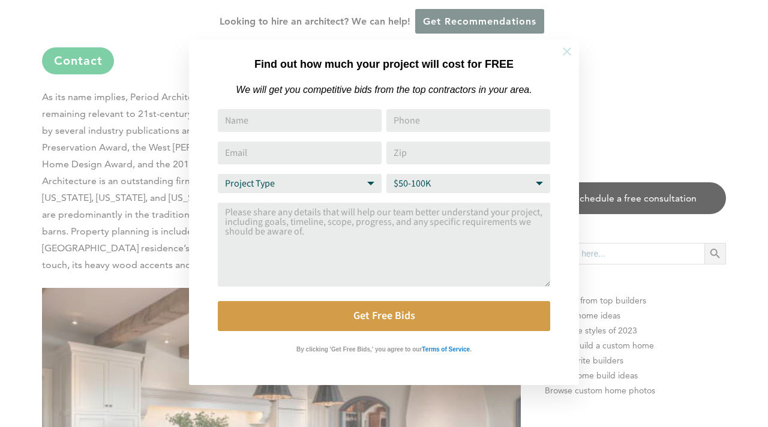  What do you see at coordinates (446, 349) in the screenshot?
I see `strong: Terms of Service` at bounding box center [446, 349].